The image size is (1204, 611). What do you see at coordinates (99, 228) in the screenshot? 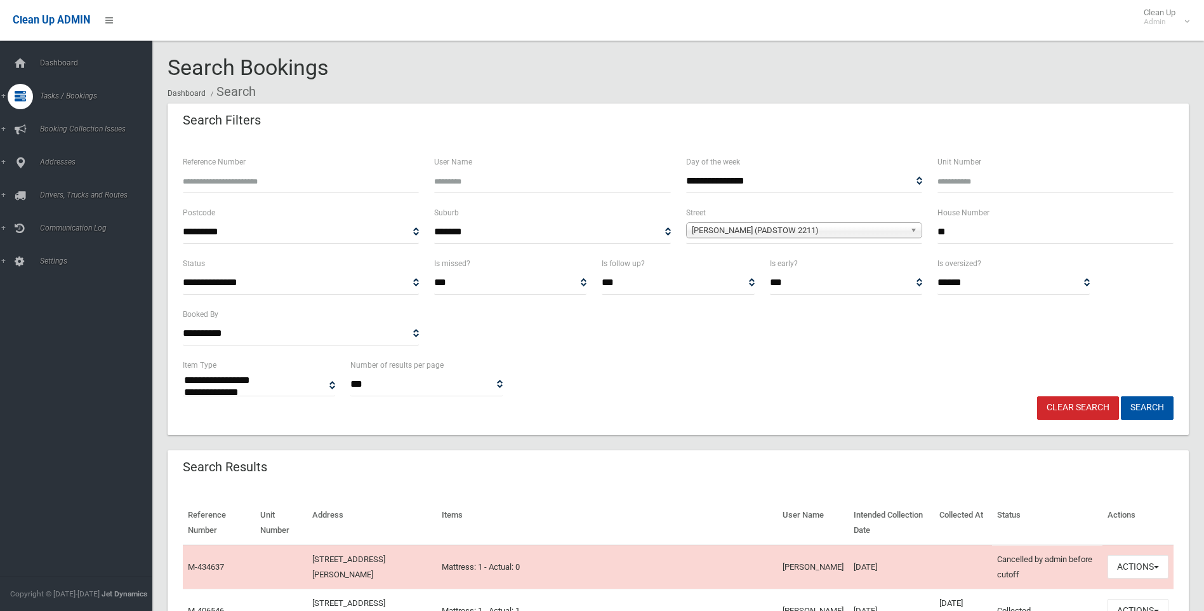
I see `span: Communication Log` at bounding box center [99, 228].